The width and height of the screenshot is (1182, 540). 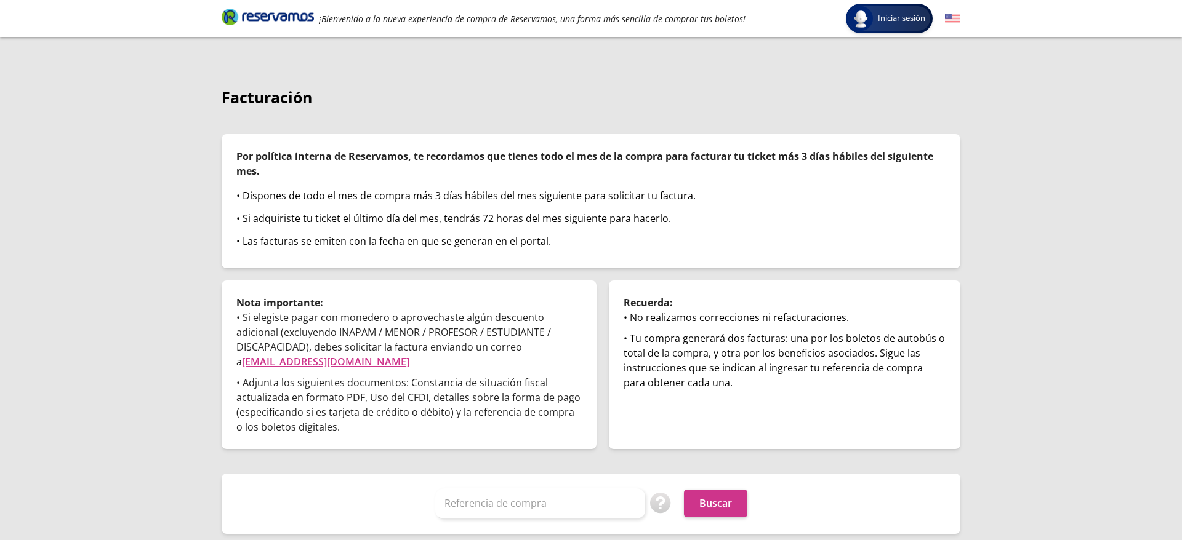 What do you see at coordinates (591, 98) in the screenshot?
I see `p: Facturación` at bounding box center [591, 98].